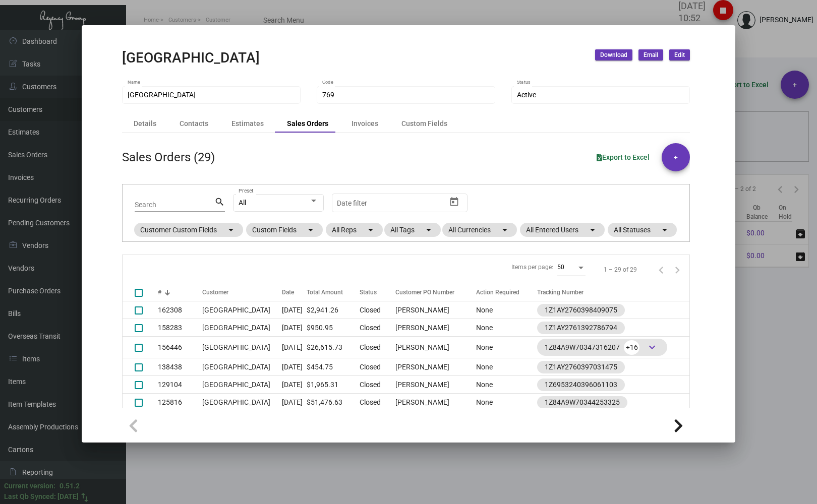  I want to click on mat-chip: Customer Custom Fields, so click(189, 230).